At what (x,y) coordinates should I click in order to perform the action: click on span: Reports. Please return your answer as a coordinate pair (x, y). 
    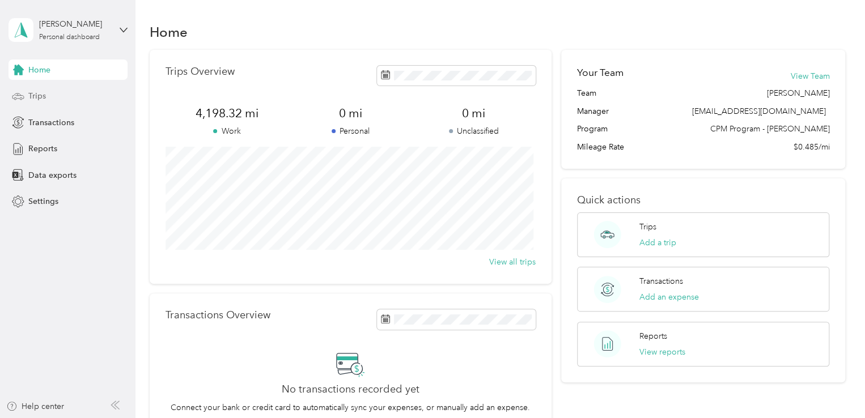
    Looking at the image, I should click on (43, 149).